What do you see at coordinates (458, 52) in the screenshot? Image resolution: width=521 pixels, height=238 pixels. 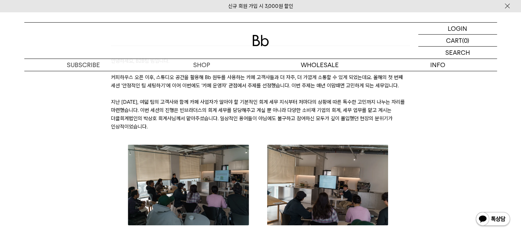 I see `p: SEARCH` at bounding box center [458, 52].